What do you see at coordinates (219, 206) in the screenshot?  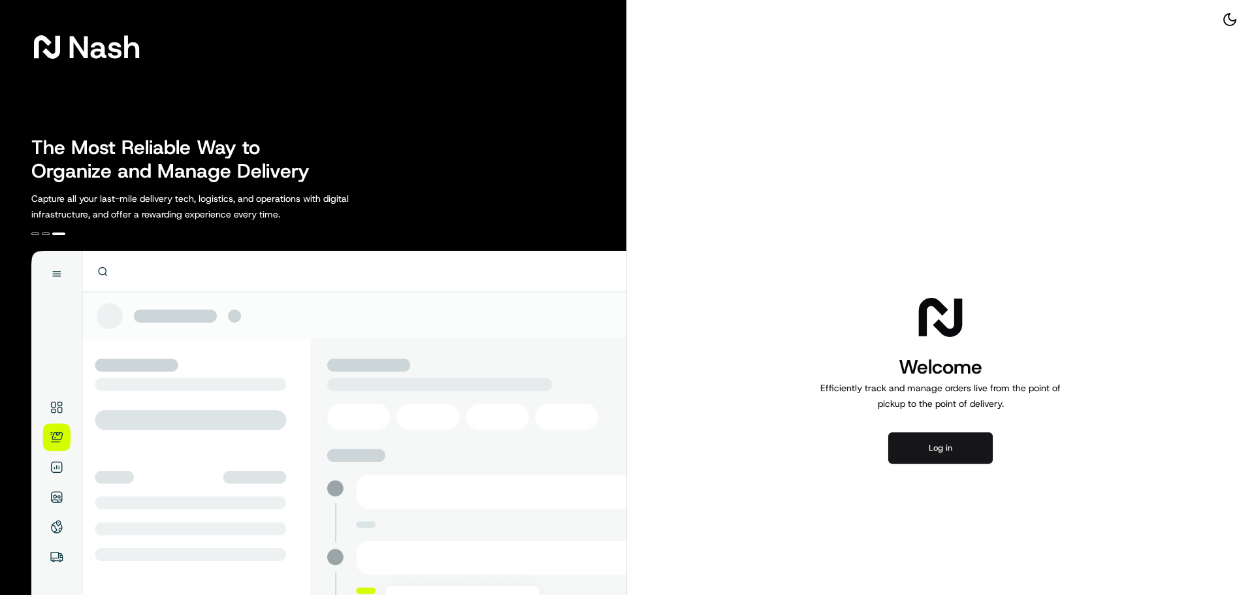 I see `p: Capture all your last-mile delivery tech, logistics, and operations with digital infrastructure, ...` at bounding box center [219, 206].